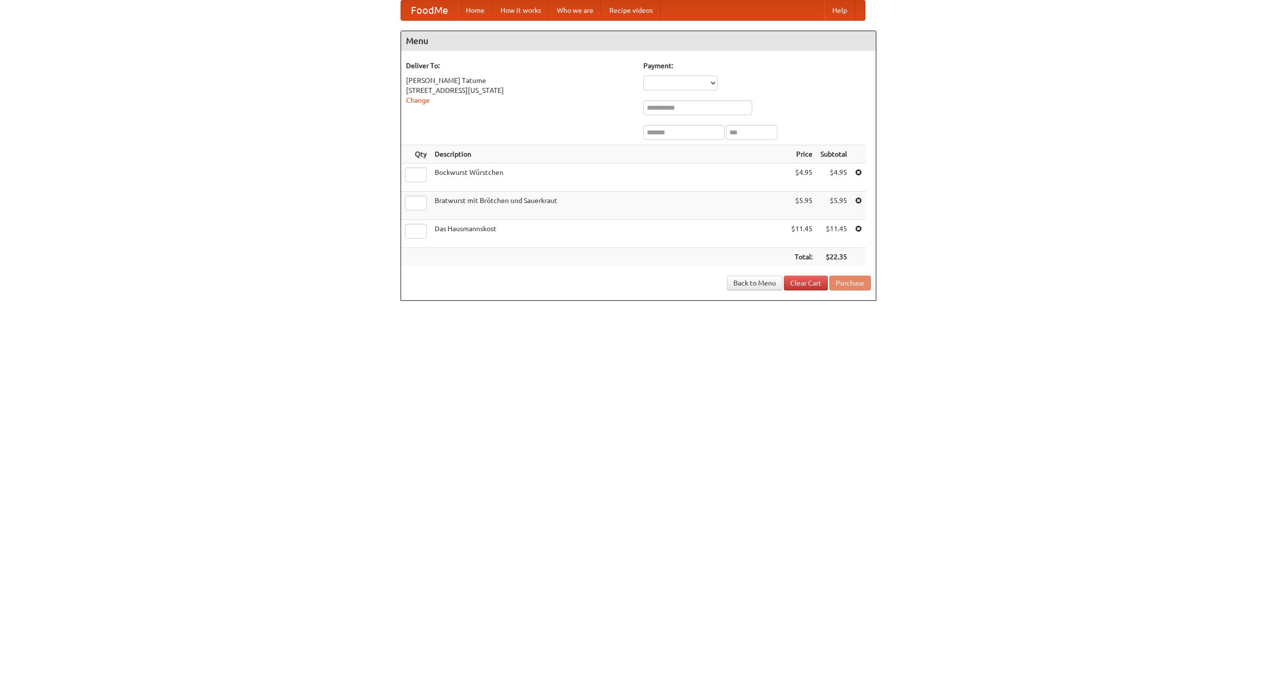  I want to click on th: $22.35, so click(833, 257).